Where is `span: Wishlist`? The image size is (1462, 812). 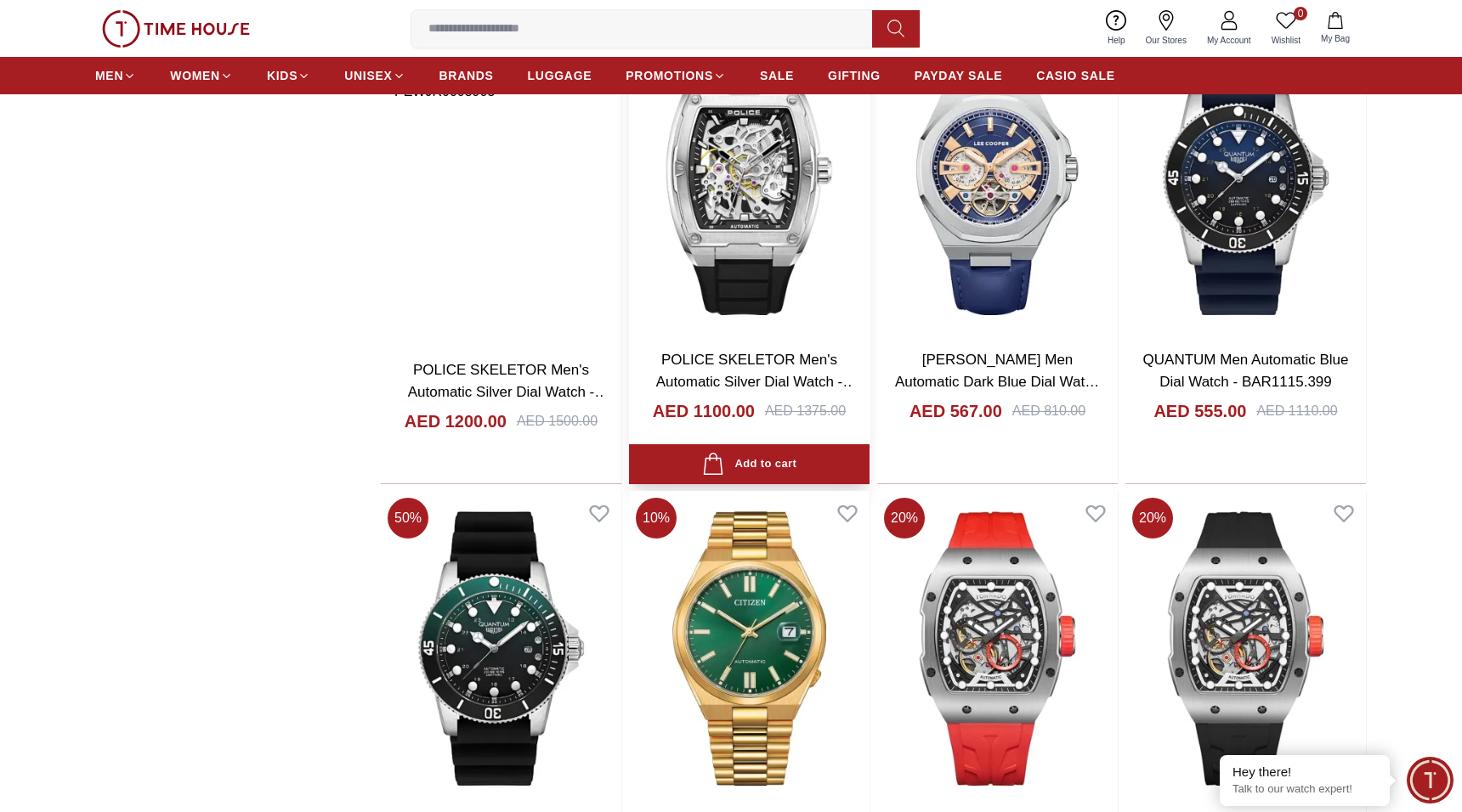 span: Wishlist is located at coordinates (1286, 40).